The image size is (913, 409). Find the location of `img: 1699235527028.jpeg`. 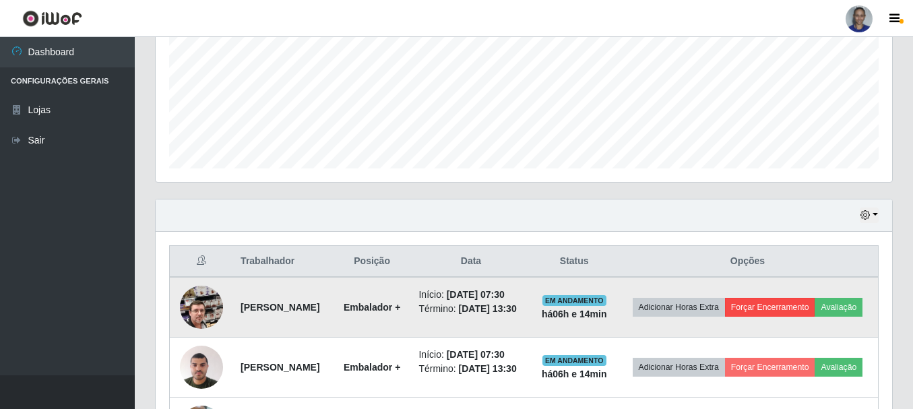

img: 1699235527028.jpeg is located at coordinates (202, 307).